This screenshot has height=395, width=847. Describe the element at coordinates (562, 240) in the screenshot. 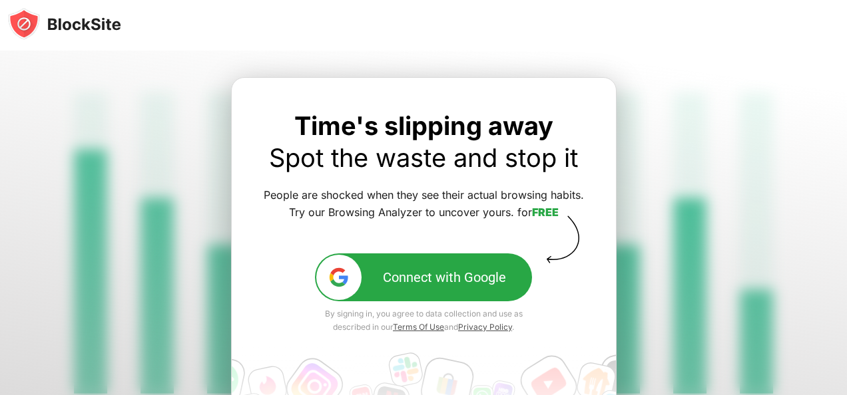

I see `img: vector-arrow-block.svg` at that location.